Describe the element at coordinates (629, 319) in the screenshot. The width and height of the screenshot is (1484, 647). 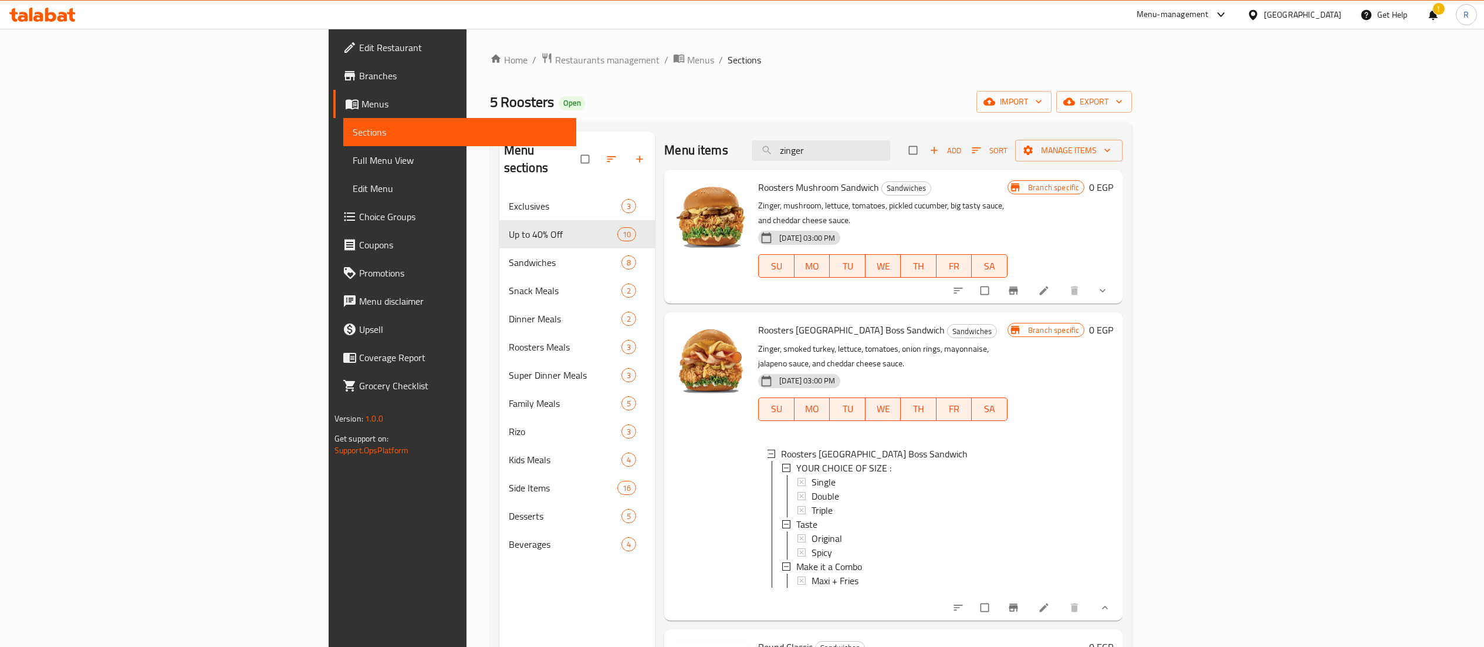
I see `span: 2` at that location.